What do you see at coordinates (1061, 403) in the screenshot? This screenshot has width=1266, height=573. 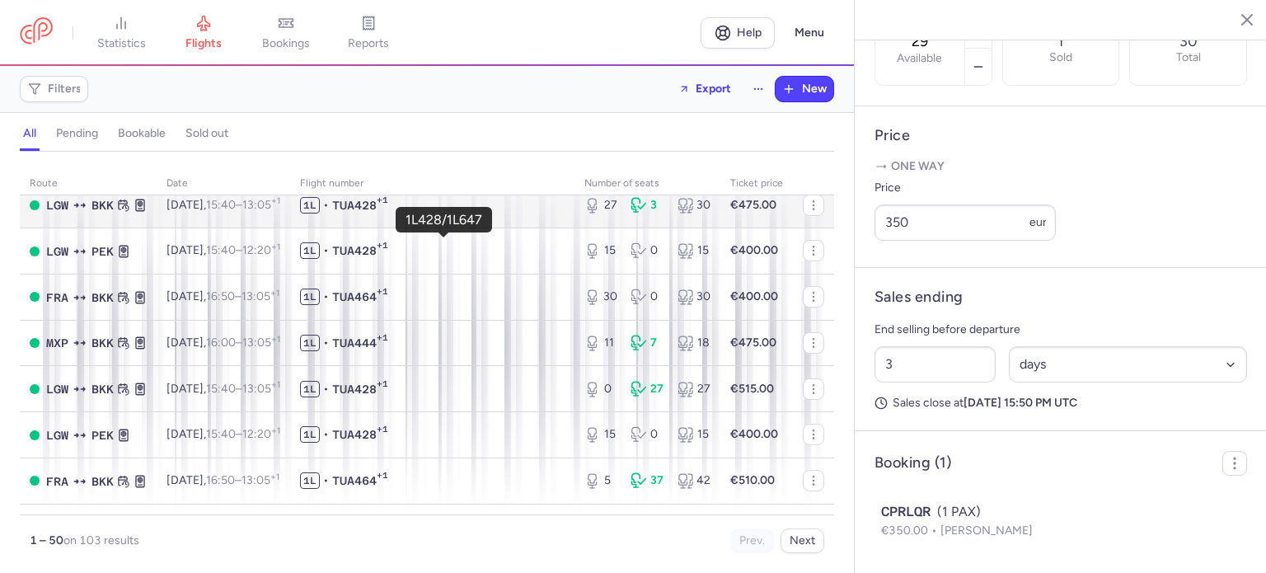 I see `p: Sales close at` at bounding box center [1061, 403].